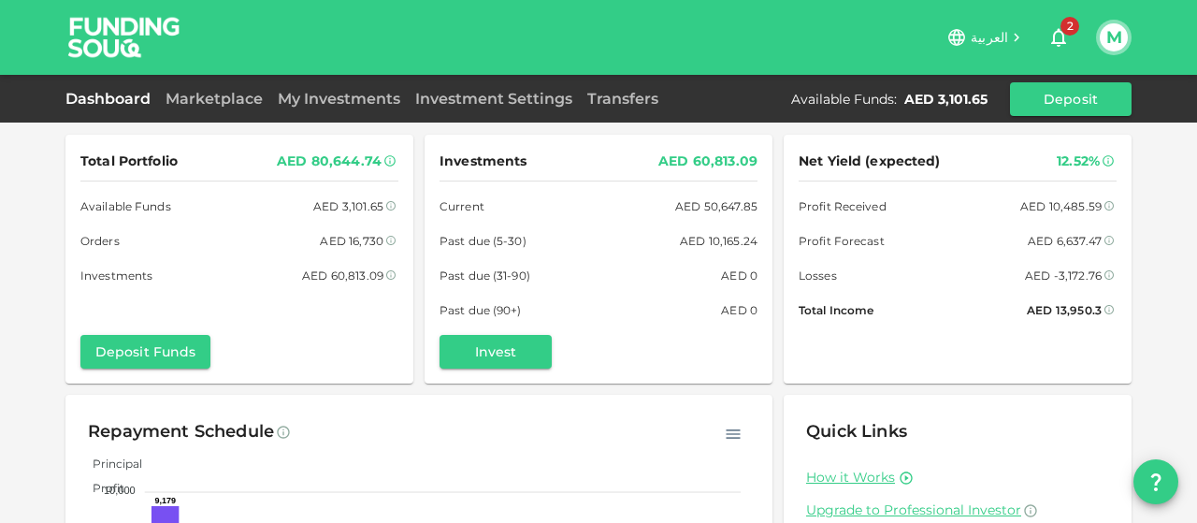  Describe the element at coordinates (110, 463) in the screenshot. I see `span: Principal` at that location.